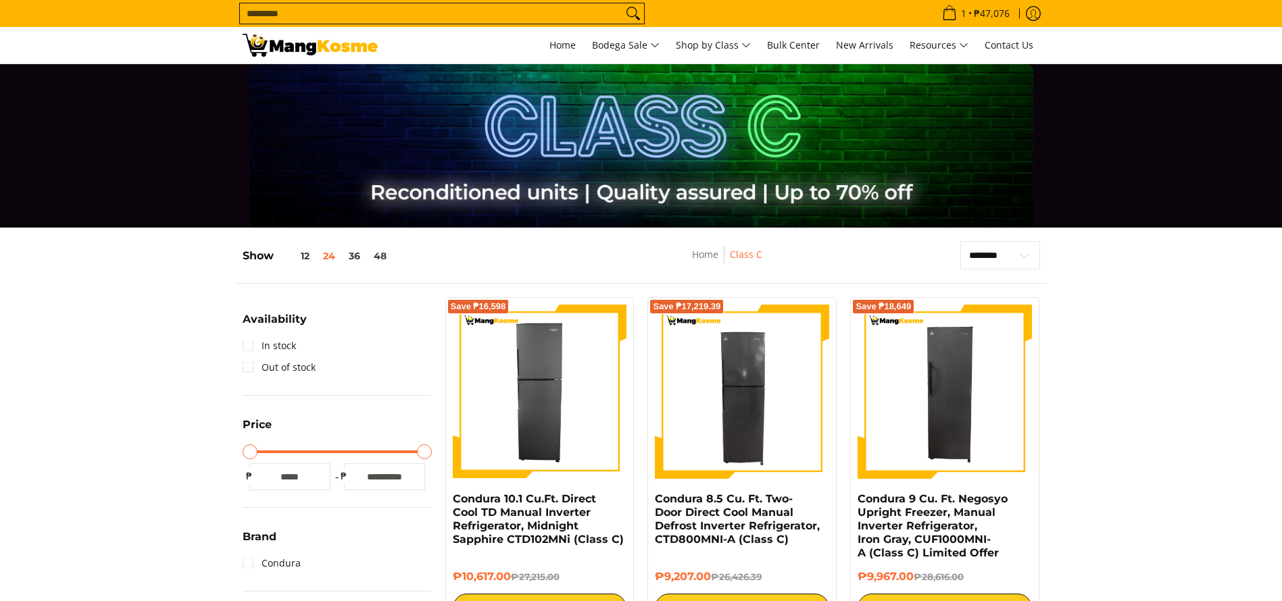 This screenshot has width=1282, height=601. Describe the element at coordinates (295, 256) in the screenshot. I see `button: 12` at that location.